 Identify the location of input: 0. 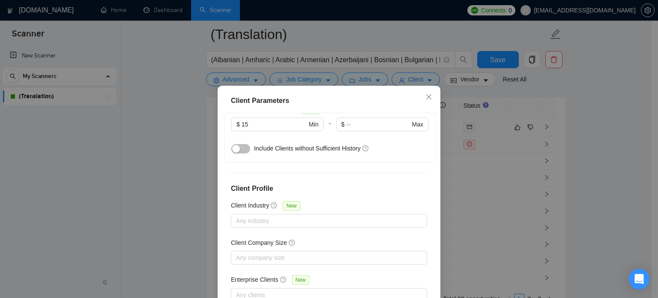
(274, 124).